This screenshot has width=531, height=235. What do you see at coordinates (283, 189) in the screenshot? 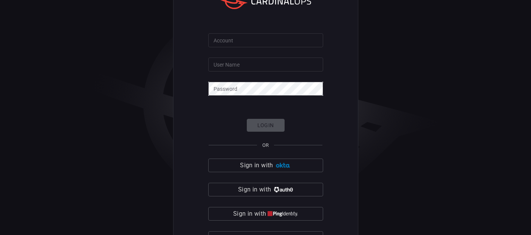
I see `img: vP8Hhh4KuCH8AavWKdZY7RZgAAAAASUVORK5CYII=` at bounding box center [283, 189].